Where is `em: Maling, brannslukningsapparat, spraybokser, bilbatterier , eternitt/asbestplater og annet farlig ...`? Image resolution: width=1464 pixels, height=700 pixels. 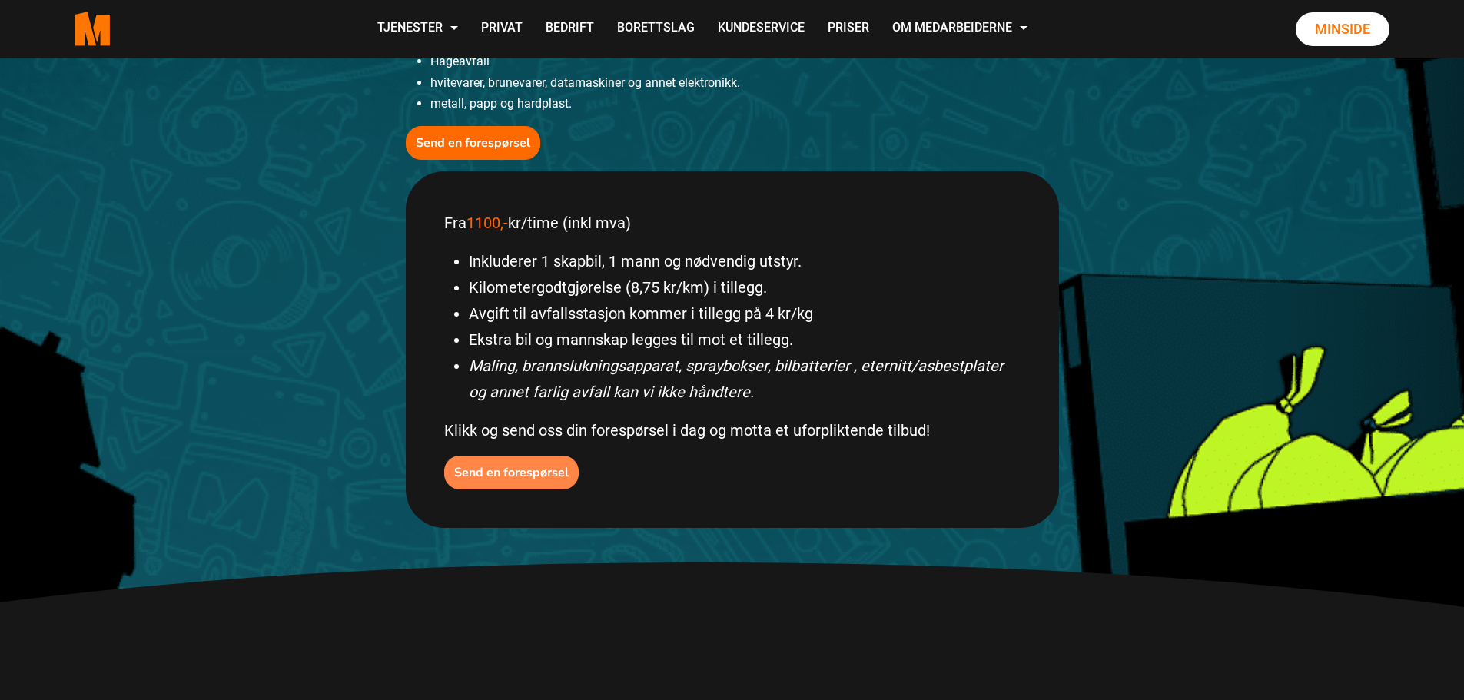
em: Maling, brannslukningsapparat, spraybokser, bilbatterier , eternitt/asbestplater og annet farlig ... is located at coordinates (736, 379).